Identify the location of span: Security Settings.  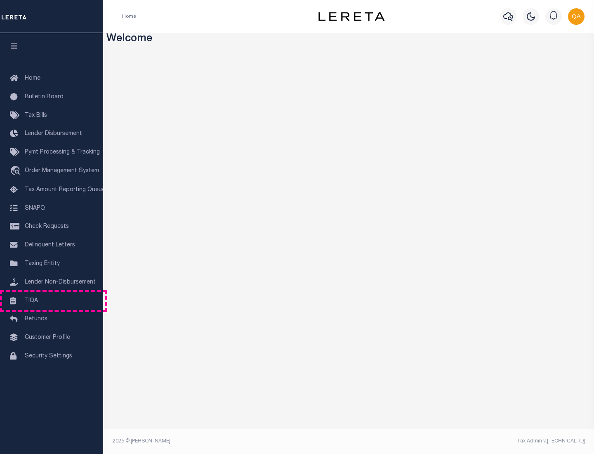
(48, 356).